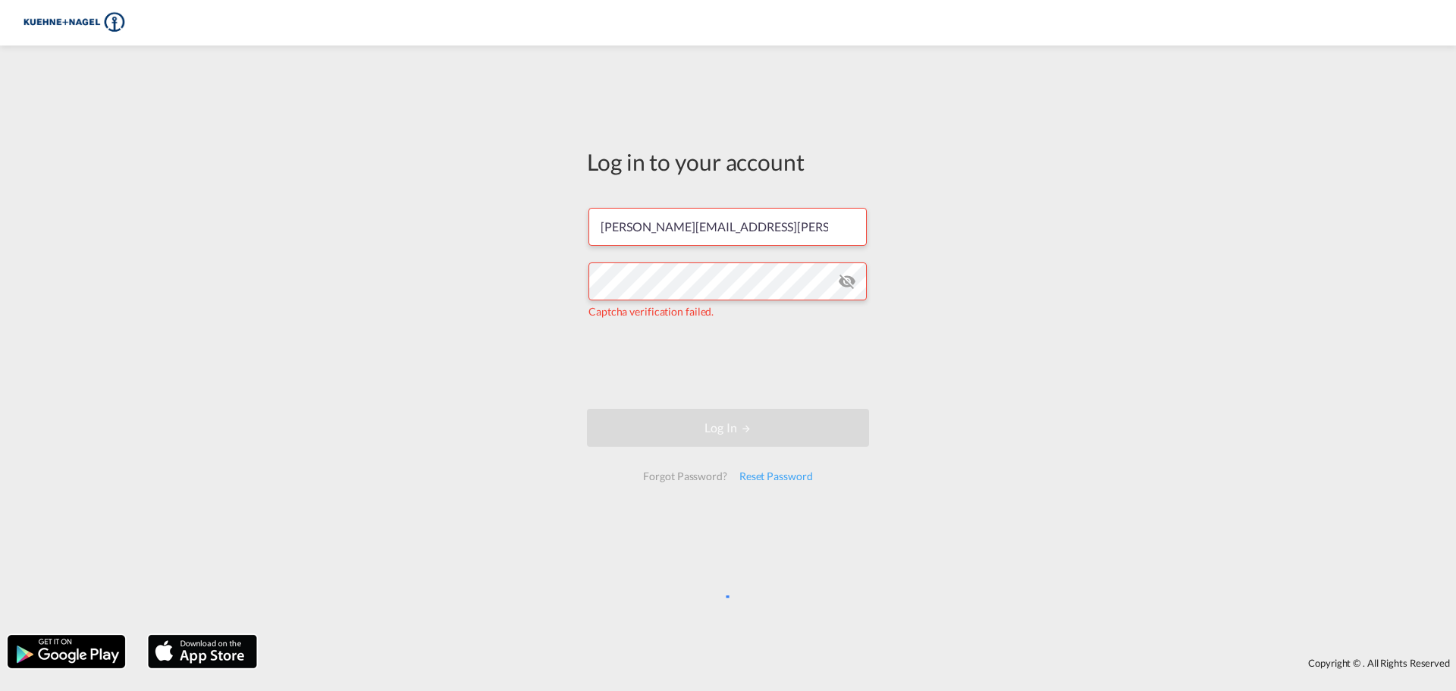  Describe the element at coordinates (727, 227) in the screenshot. I see `input: Enter email/phone number` at that location.